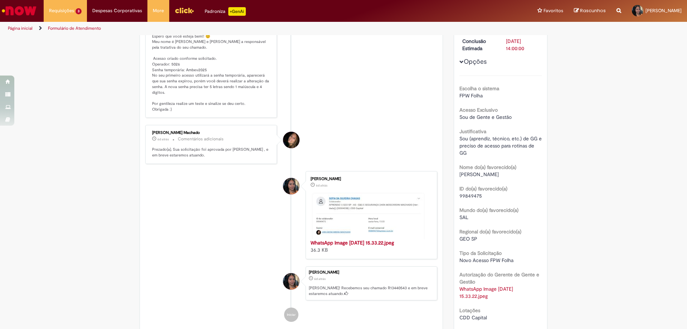 This screenshot has width=687, height=329. I want to click on div: Padroniza, so click(225, 11).